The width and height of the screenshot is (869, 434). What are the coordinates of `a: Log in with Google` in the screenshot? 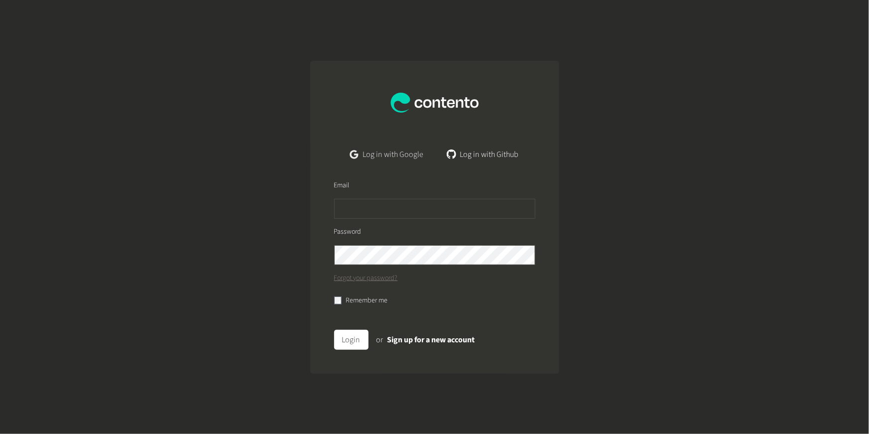 It's located at (386, 154).